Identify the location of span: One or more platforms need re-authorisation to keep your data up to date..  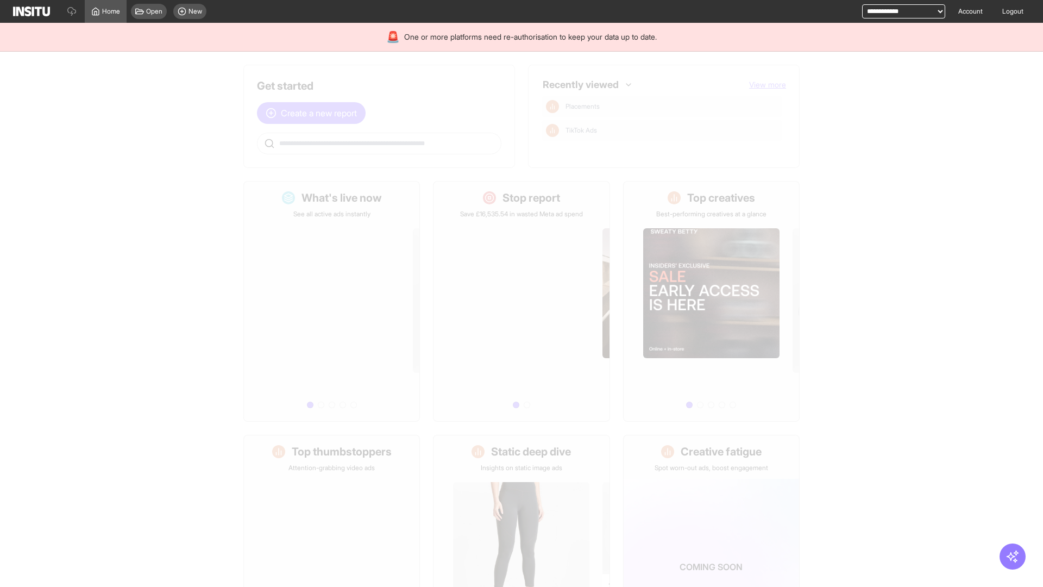
(530, 37).